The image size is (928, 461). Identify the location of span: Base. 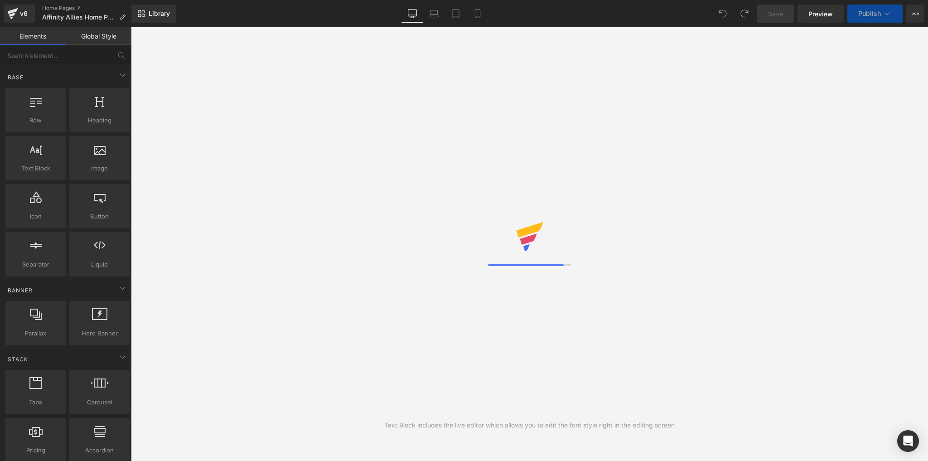
(15, 77).